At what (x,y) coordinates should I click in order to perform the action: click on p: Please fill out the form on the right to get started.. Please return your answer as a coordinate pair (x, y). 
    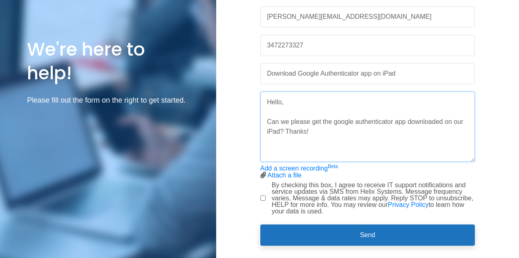
    Looking at the image, I should click on (108, 100).